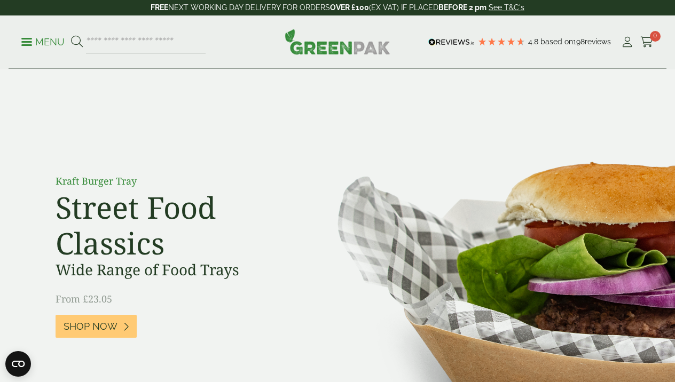 The height and width of the screenshot is (382, 675). Describe the element at coordinates (655, 36) in the screenshot. I see `span: 0` at that location.